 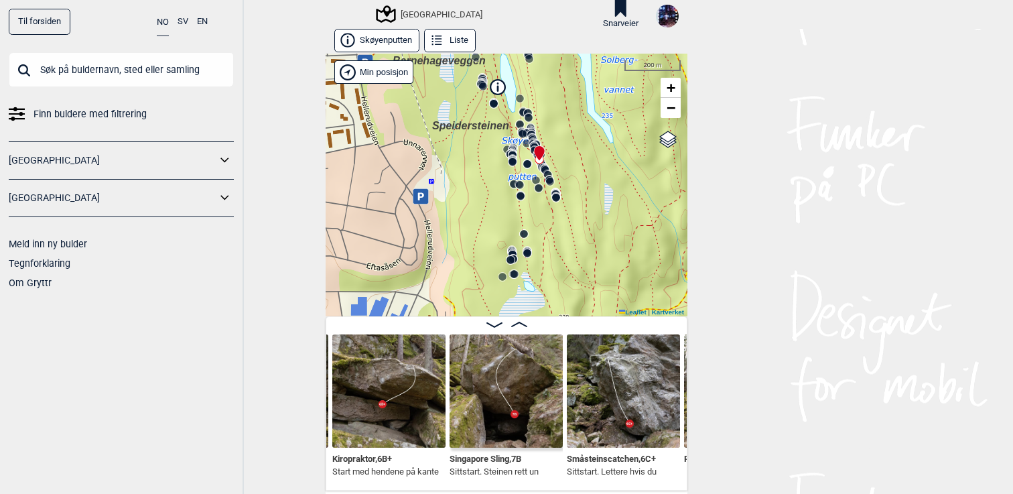 I want to click on img: Perlemor 200422, so click(x=740, y=391).